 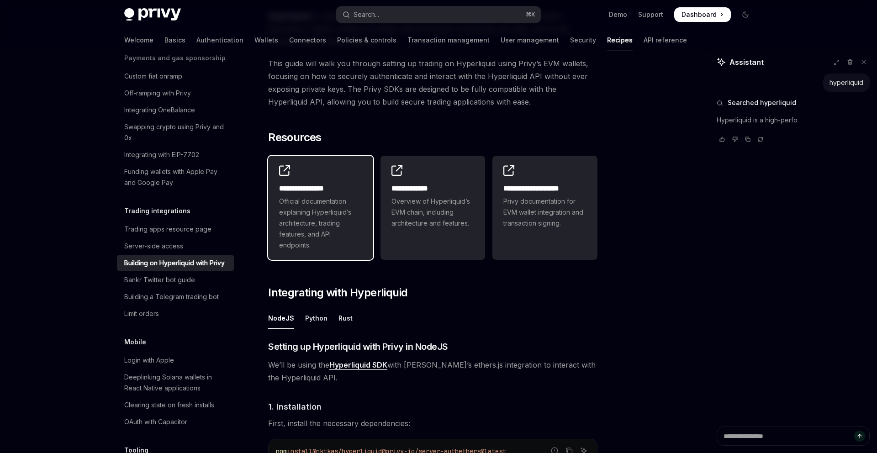 What do you see at coordinates (175, 280) in the screenshot?
I see `a: Bankr Twitter bot guide` at bounding box center [175, 280].